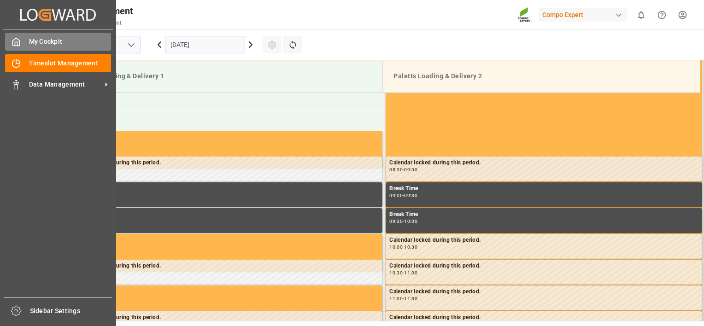 The image size is (704, 326). I want to click on div: Paletts Loading & Delivery 2, so click(541, 76).